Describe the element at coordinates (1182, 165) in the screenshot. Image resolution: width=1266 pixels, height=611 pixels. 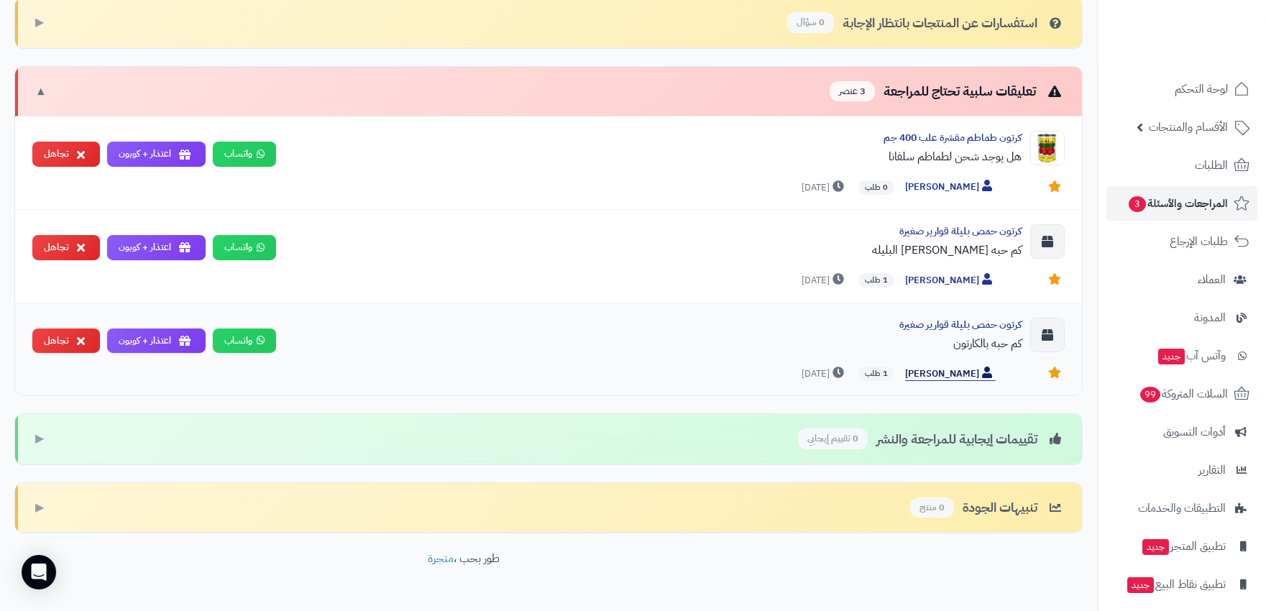
I see `a: الطلبات` at that location.